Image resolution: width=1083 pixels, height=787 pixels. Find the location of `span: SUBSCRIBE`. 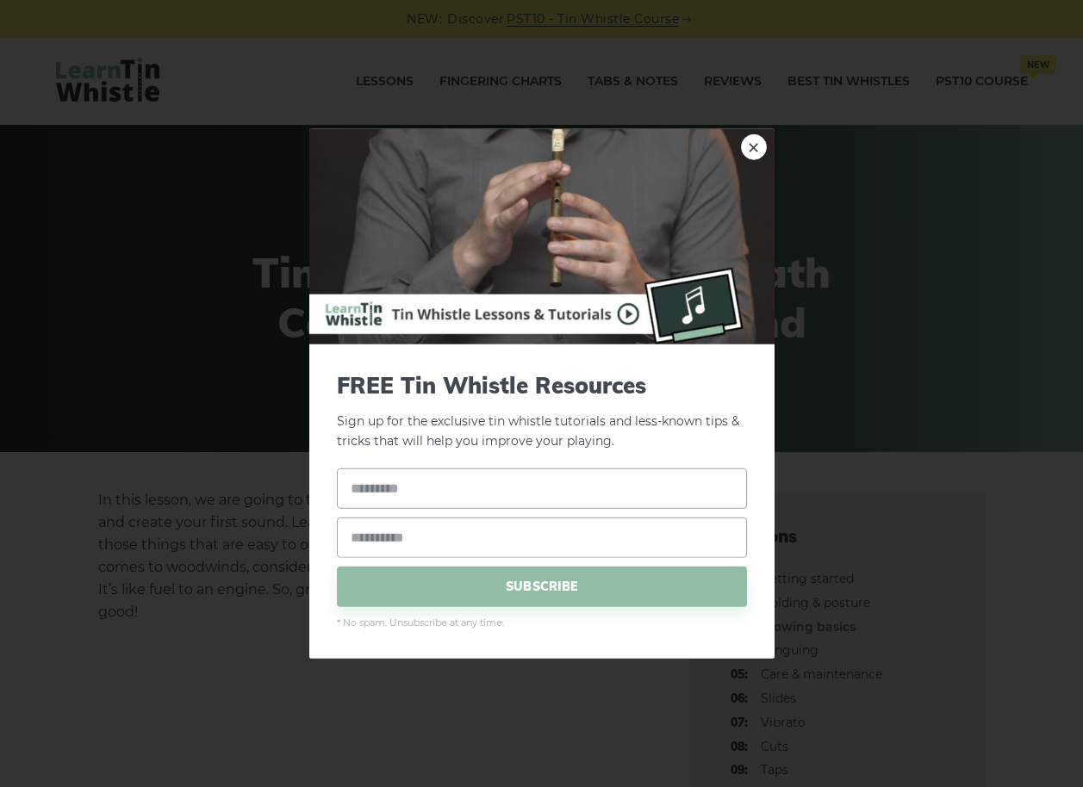

span: SUBSCRIBE is located at coordinates (542, 586).